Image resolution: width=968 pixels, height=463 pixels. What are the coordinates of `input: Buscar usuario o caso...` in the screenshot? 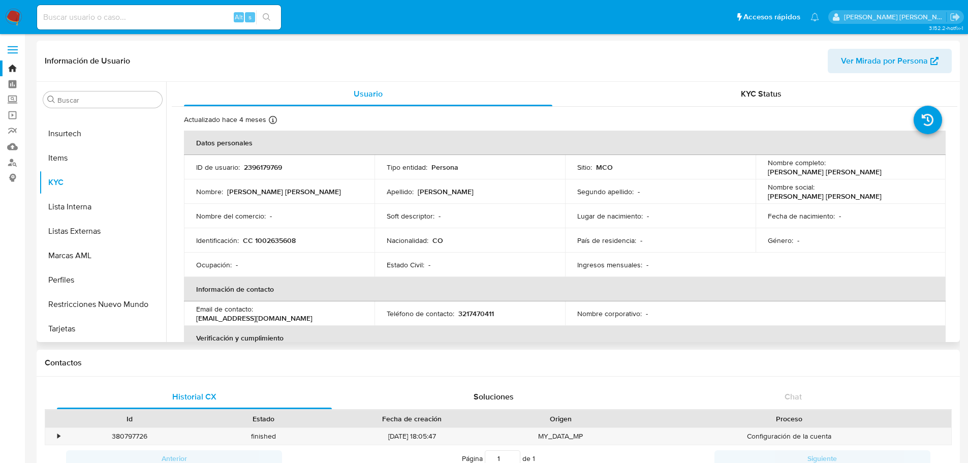 It's located at (159, 17).